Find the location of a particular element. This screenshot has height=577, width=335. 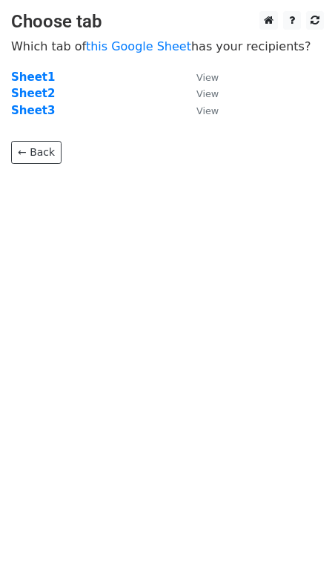

p: Which tab of has your recipients? is located at coordinates (168, 46).